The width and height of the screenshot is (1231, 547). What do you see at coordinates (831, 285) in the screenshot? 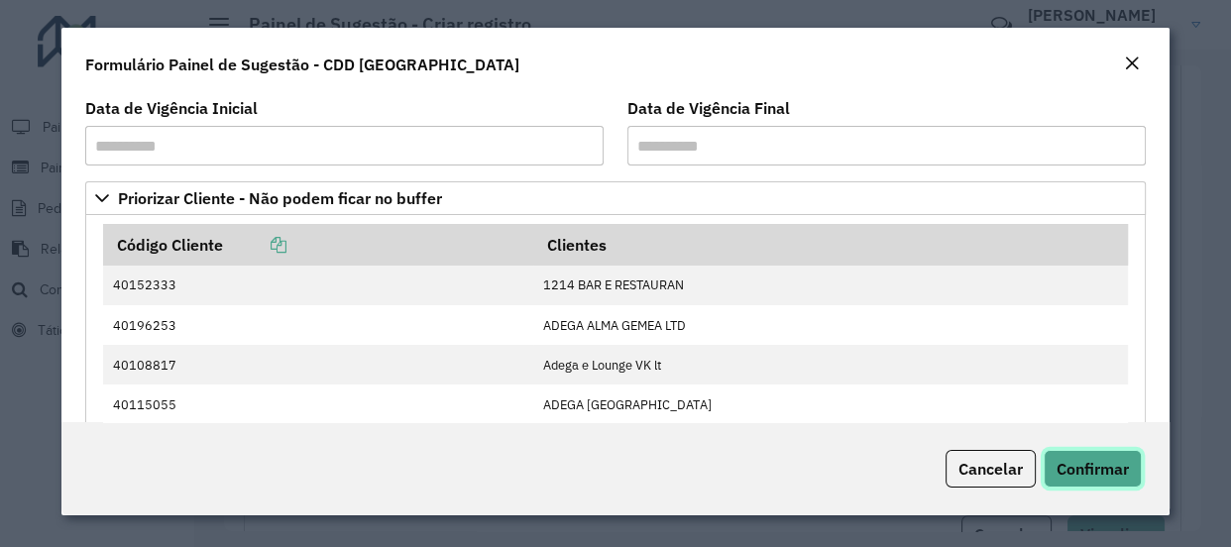
I see `td: 1214 BAR E RESTAURAN` at bounding box center [831, 285].